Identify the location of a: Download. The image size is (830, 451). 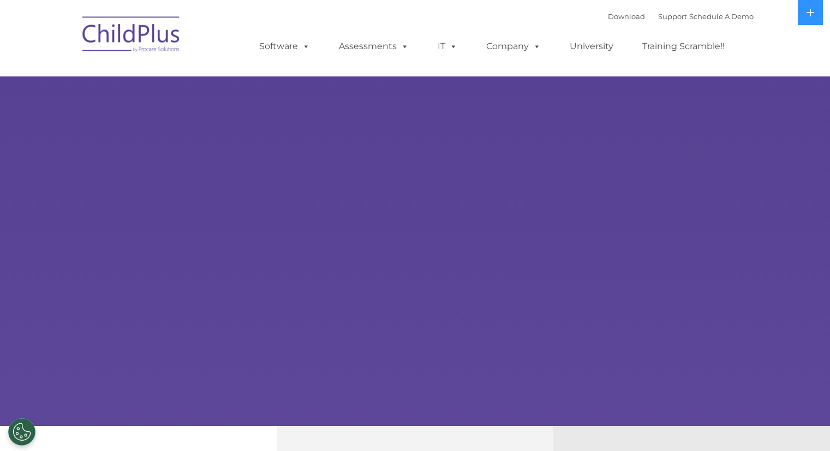
(626, 16).